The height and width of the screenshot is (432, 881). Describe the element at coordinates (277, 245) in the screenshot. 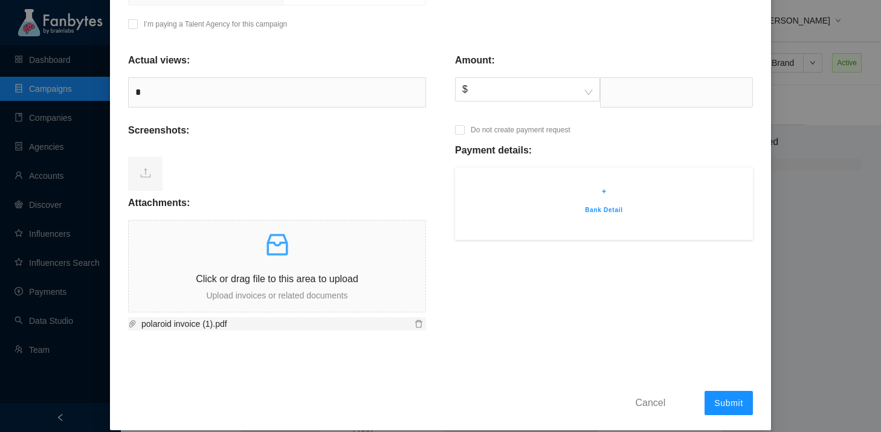

I see `span: inbox` at that location.